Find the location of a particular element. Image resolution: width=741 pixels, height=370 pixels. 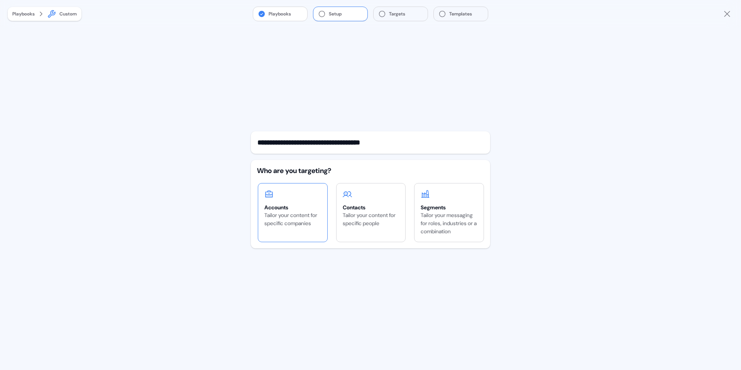

div: Tailor your content for specific people is located at coordinates (371, 219).